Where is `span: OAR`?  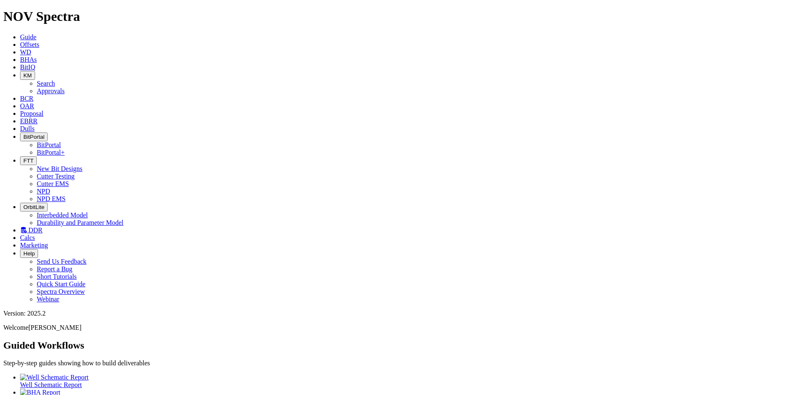 span: OAR is located at coordinates (27, 106).